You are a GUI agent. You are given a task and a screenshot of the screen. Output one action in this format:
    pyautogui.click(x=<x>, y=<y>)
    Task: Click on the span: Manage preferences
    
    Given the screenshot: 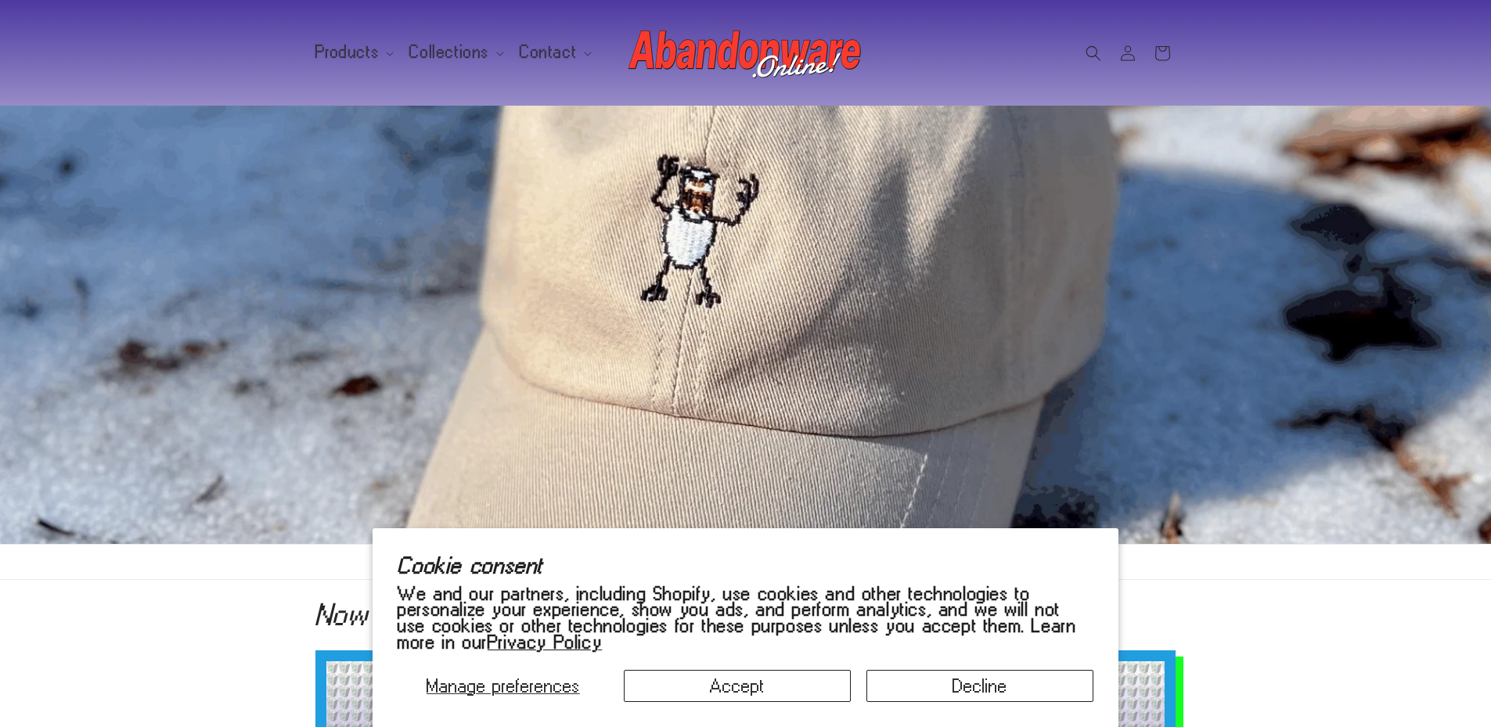 What is the action you would take?
    pyautogui.click(x=503, y=686)
    